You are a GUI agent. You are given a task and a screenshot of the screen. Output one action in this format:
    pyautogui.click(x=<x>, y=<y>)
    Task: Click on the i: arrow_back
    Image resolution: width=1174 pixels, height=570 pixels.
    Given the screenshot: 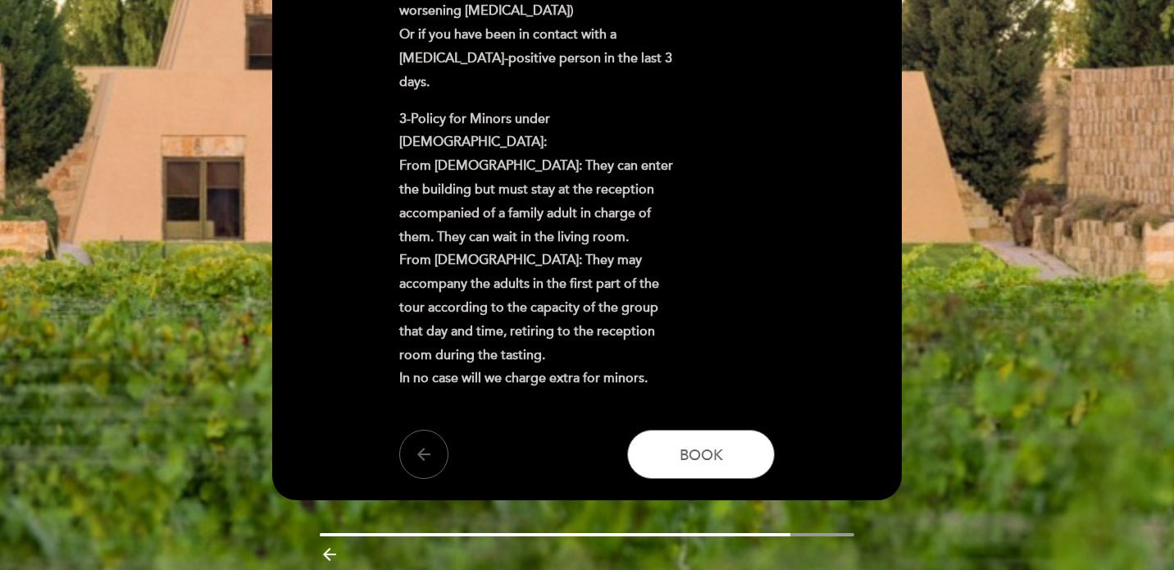 What is the action you would take?
    pyautogui.click(x=424, y=454)
    